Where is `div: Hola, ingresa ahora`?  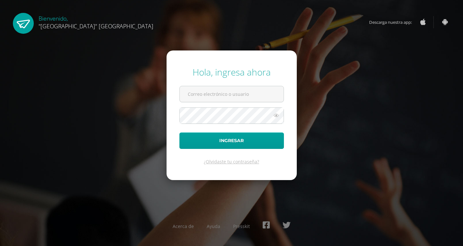
div: Hola, ingresa ahora is located at coordinates (231, 72).